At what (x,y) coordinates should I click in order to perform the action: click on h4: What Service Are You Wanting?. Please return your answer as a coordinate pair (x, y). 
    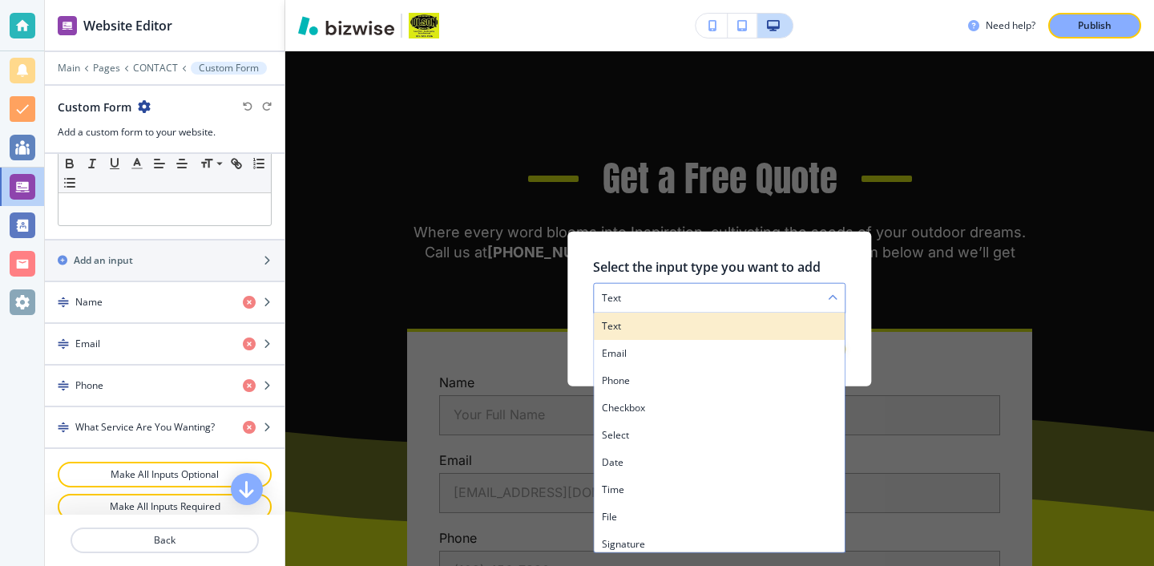
    Looking at the image, I should click on (145, 427).